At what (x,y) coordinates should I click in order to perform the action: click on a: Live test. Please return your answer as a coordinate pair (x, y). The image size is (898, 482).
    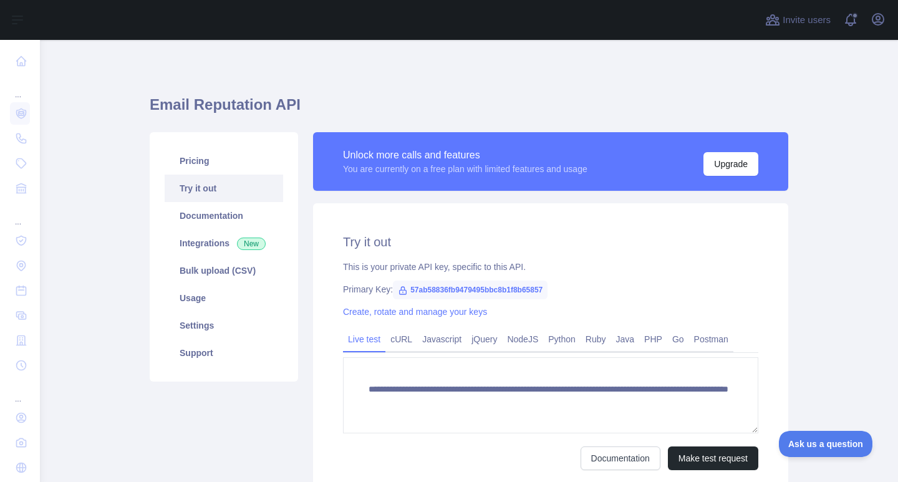
    Looking at the image, I should click on (364, 339).